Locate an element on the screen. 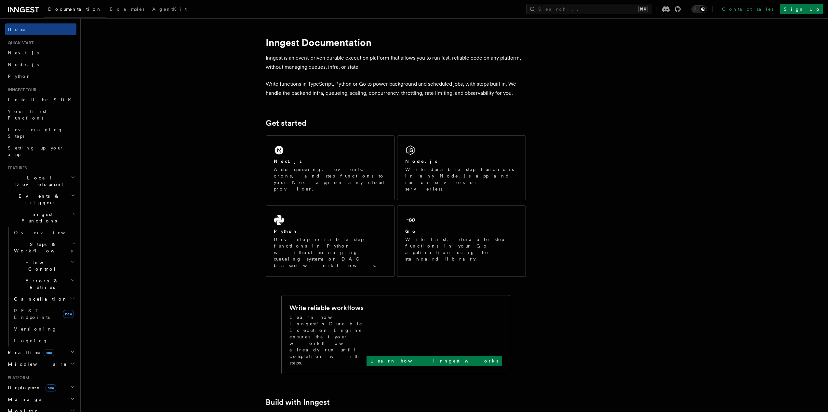  p: Learn how Inngest's Durable Execution Engine ensures that your workflow already run until complet... is located at coordinates (328, 340).